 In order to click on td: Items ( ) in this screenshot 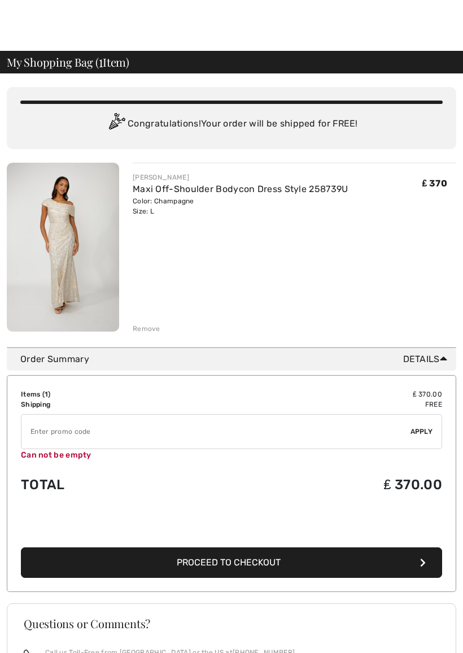, I will do `click(111, 395)`.